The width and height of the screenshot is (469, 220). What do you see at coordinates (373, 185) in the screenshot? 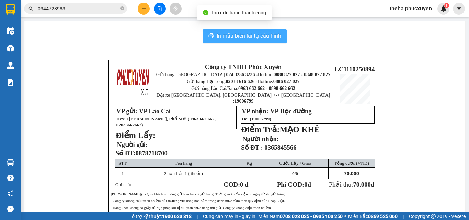
I see `span: đ` at bounding box center [373, 185].